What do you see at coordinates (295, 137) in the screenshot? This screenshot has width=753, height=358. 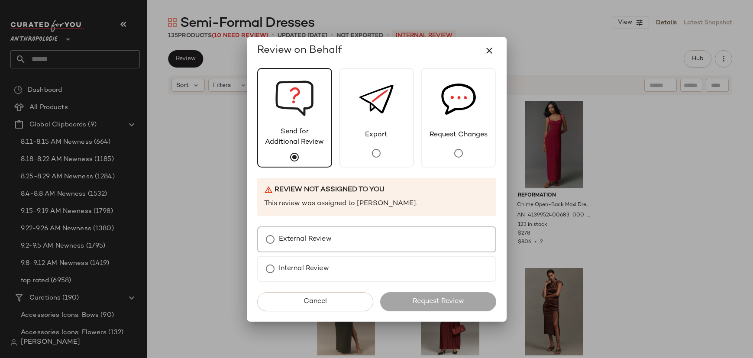 I see `span: Send for Additional Review` at bounding box center [295, 137].